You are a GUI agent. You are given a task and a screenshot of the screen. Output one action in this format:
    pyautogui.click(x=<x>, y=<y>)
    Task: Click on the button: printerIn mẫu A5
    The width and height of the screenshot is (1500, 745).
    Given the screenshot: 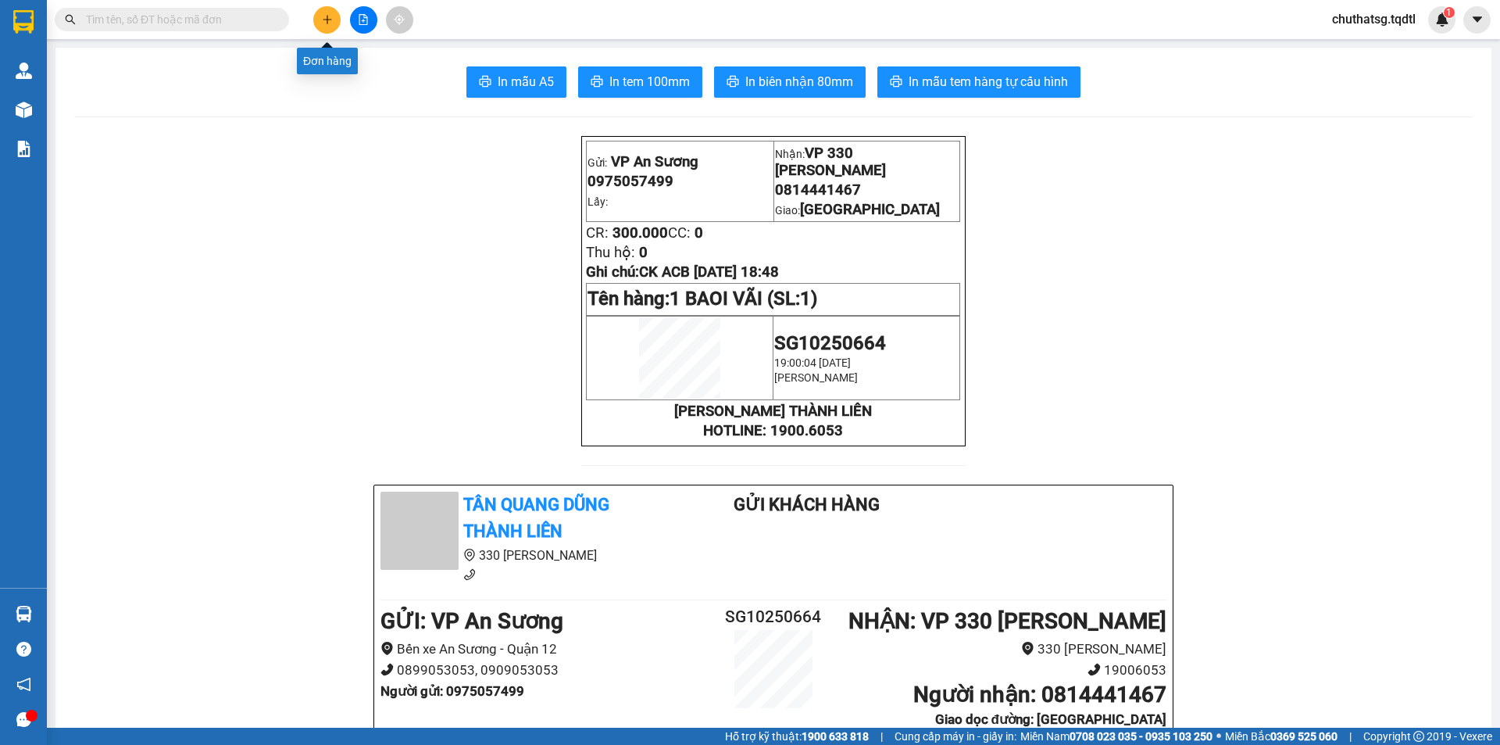 What is the action you would take?
    pyautogui.click(x=517, y=82)
    